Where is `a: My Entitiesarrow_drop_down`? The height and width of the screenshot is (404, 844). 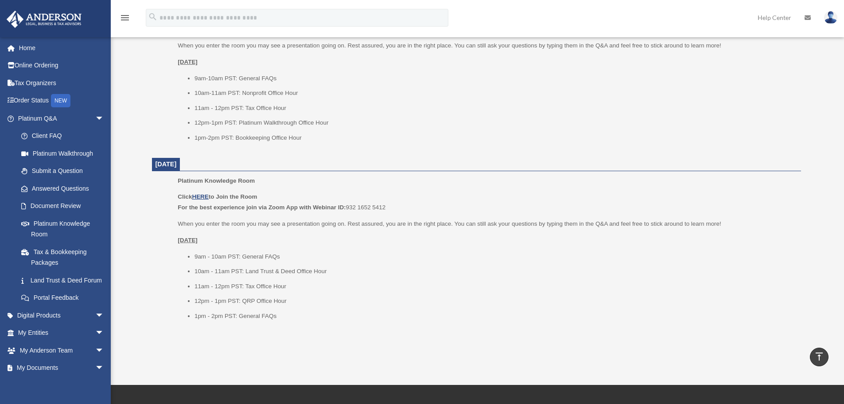 a: My Entitiesarrow_drop_down is located at coordinates (62, 333).